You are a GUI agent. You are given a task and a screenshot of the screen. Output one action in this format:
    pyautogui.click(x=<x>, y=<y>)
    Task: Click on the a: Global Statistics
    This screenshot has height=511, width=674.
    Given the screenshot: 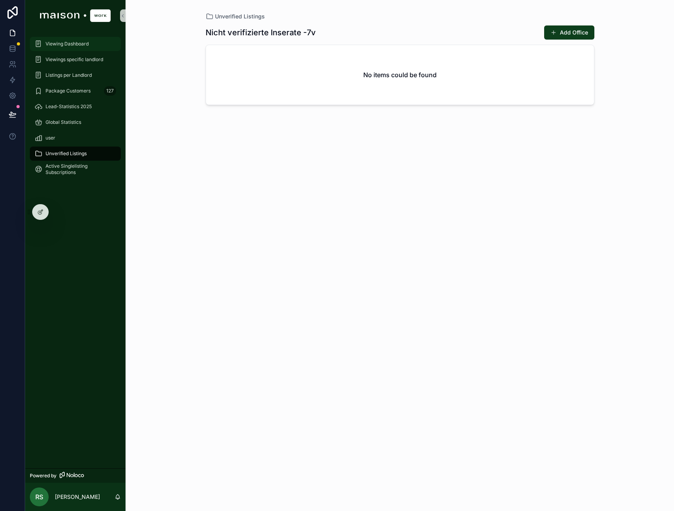 What is the action you would take?
    pyautogui.click(x=75, y=122)
    